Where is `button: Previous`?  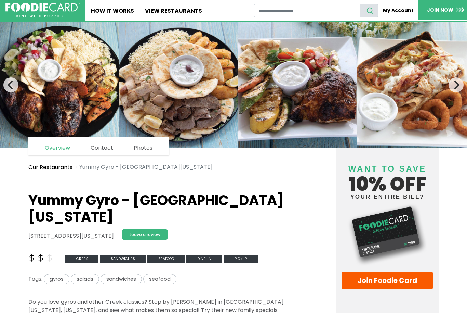
button: Previous is located at coordinates (11, 85).